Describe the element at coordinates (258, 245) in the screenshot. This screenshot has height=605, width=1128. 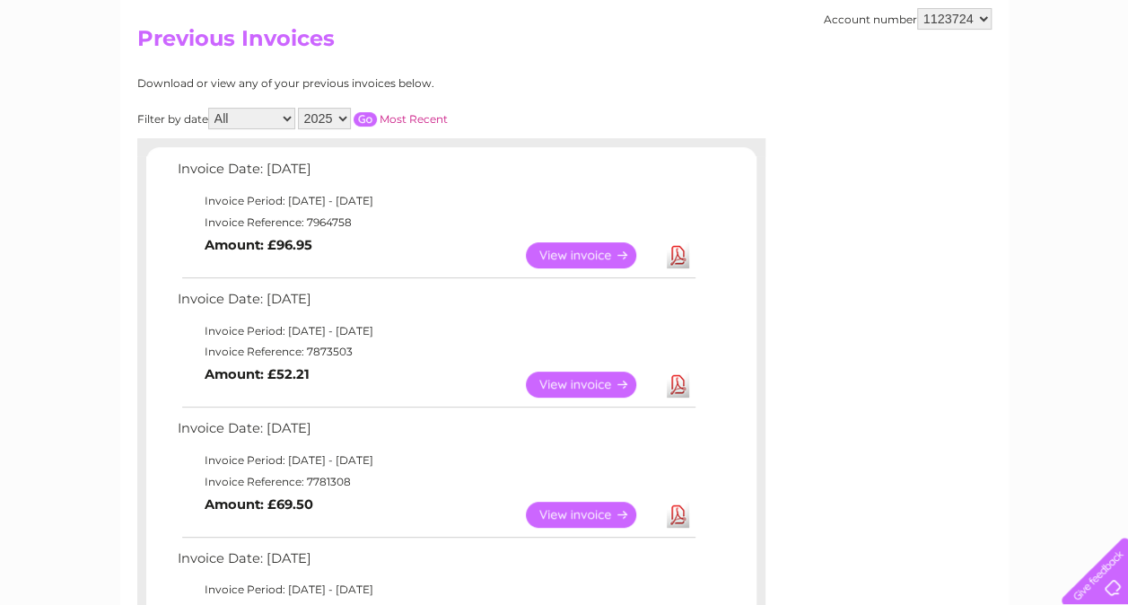
I see `b: Amount: £96.95` at that location.